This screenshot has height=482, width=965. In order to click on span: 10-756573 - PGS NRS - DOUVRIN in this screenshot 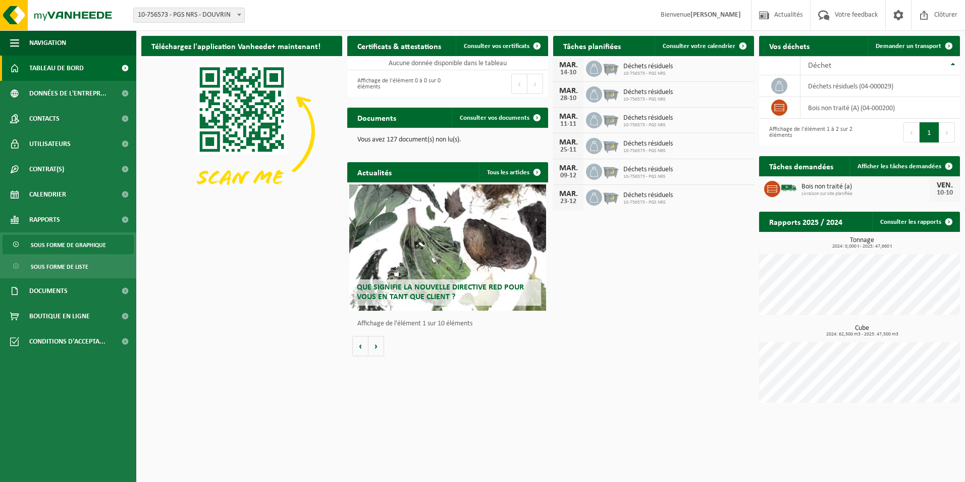, I will do `click(189, 15)`.